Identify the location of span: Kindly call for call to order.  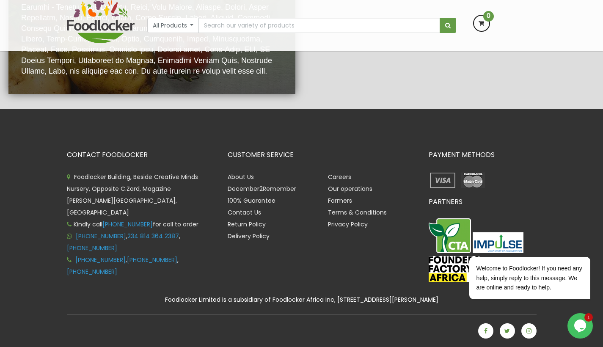
(133, 224).